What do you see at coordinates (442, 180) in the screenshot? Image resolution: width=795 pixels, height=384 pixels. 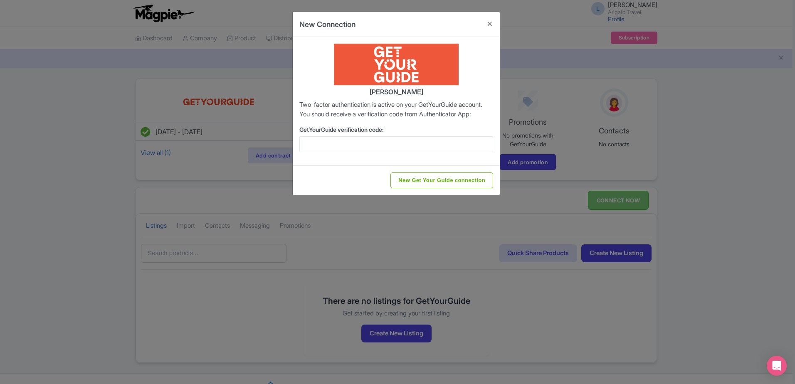 I see `input: New Get Your Guide connection` at bounding box center [442, 180].